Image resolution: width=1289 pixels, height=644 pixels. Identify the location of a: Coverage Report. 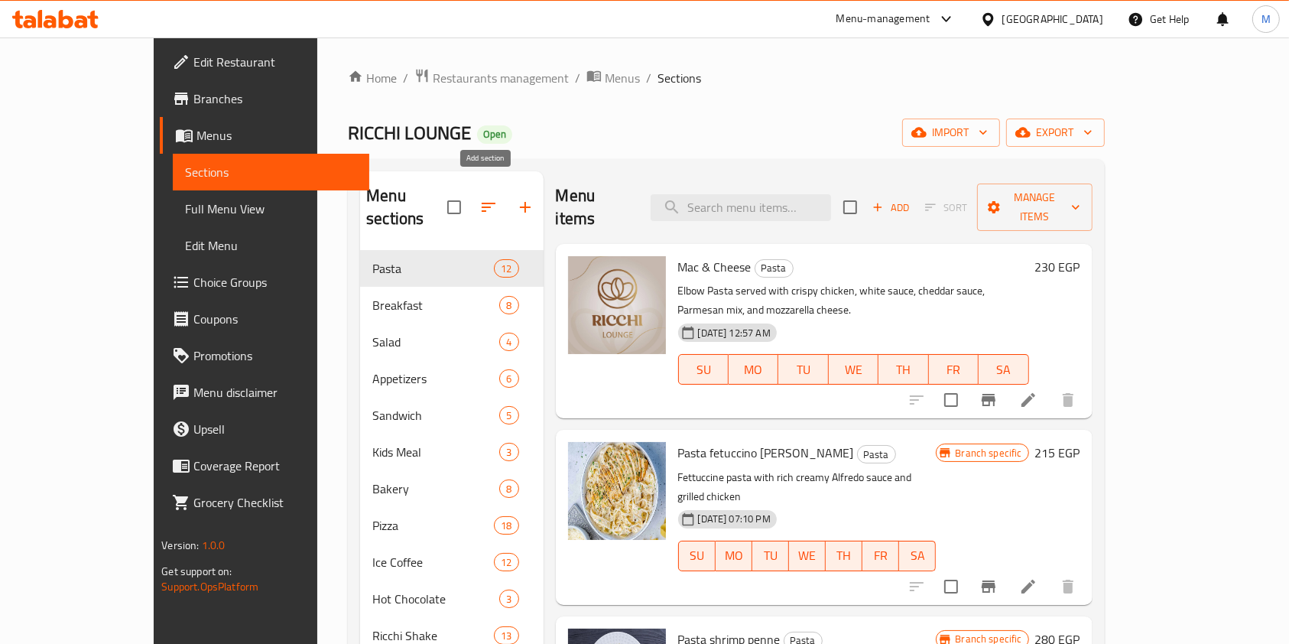
(265, 466).